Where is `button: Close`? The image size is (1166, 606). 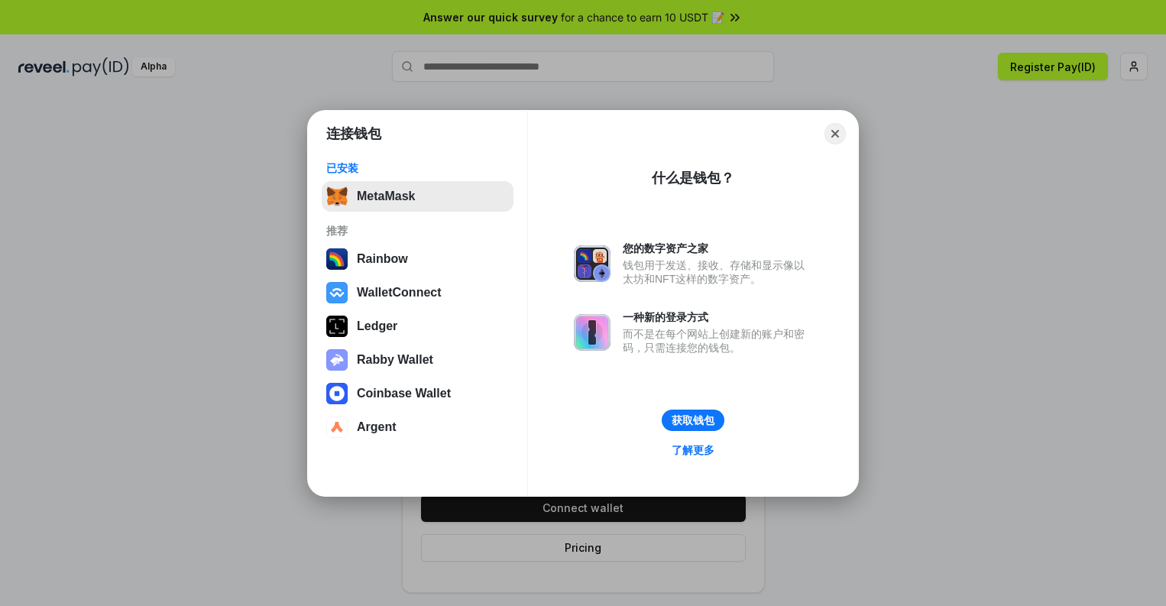
button: Close is located at coordinates (835, 134).